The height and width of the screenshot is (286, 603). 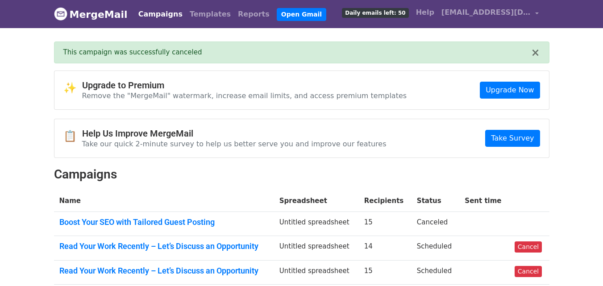 What do you see at coordinates (436, 224) in the screenshot?
I see `td: Canceled` at bounding box center [436, 224].